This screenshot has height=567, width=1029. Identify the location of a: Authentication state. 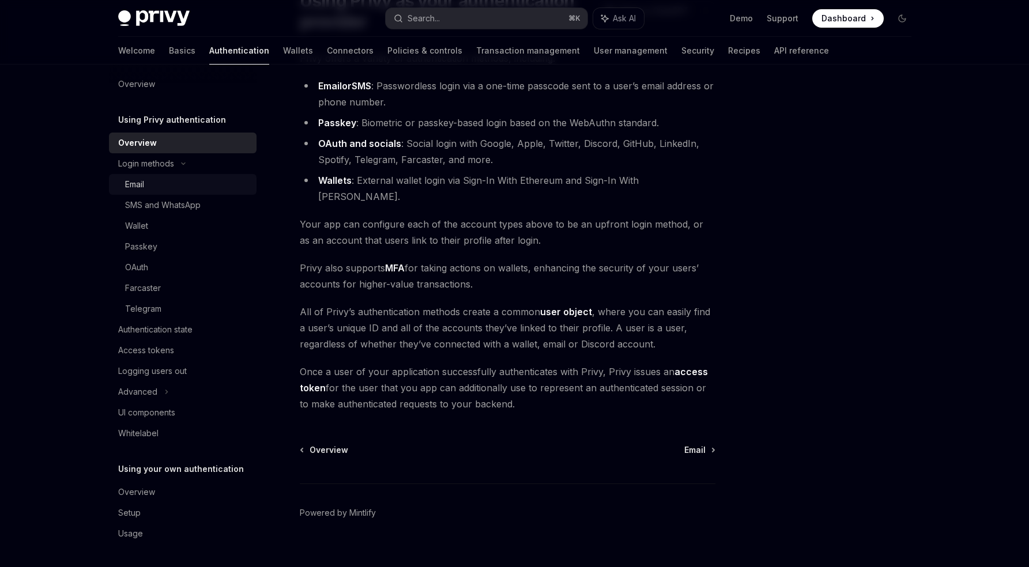
(183, 330).